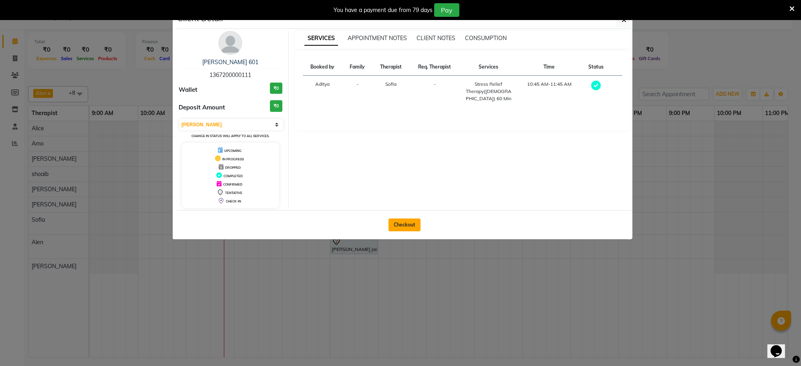 This screenshot has height=366, width=801. Describe the element at coordinates (233, 159) in the screenshot. I see `span: IN PROGRESS` at that location.